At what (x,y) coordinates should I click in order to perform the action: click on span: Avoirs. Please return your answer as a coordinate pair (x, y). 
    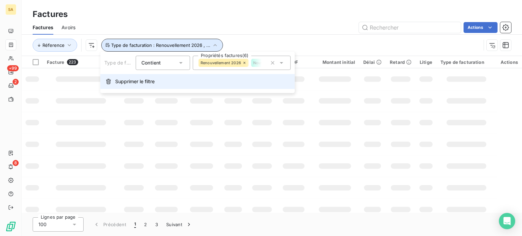
    Looking at the image, I should click on (68, 28).